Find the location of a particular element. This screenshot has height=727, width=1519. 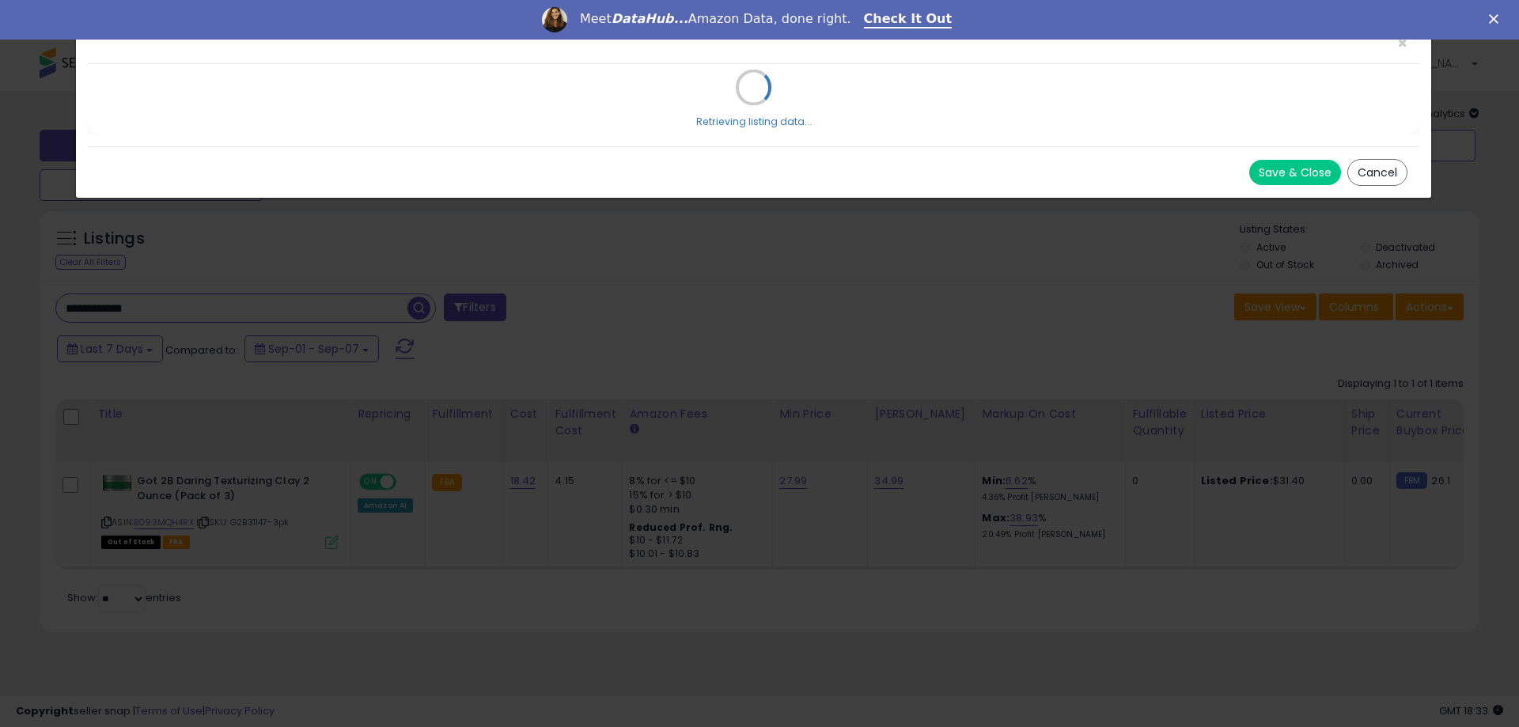

img: Profile image for Georgie is located at coordinates (555, 20).